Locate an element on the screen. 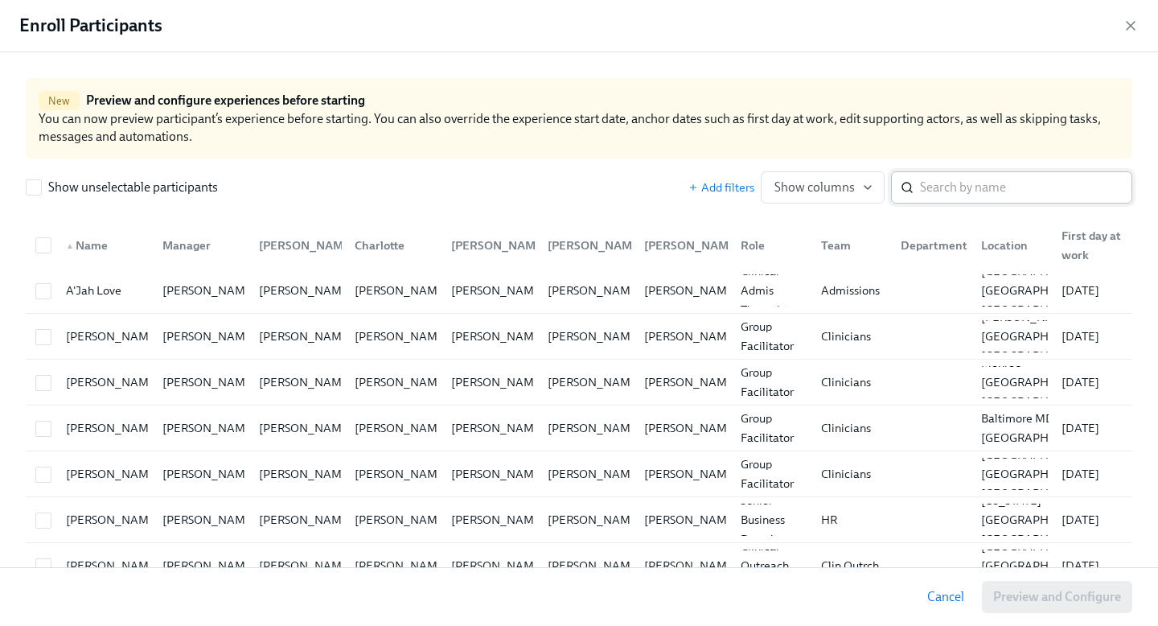  div: Clin Outrch is located at coordinates (852, 565).